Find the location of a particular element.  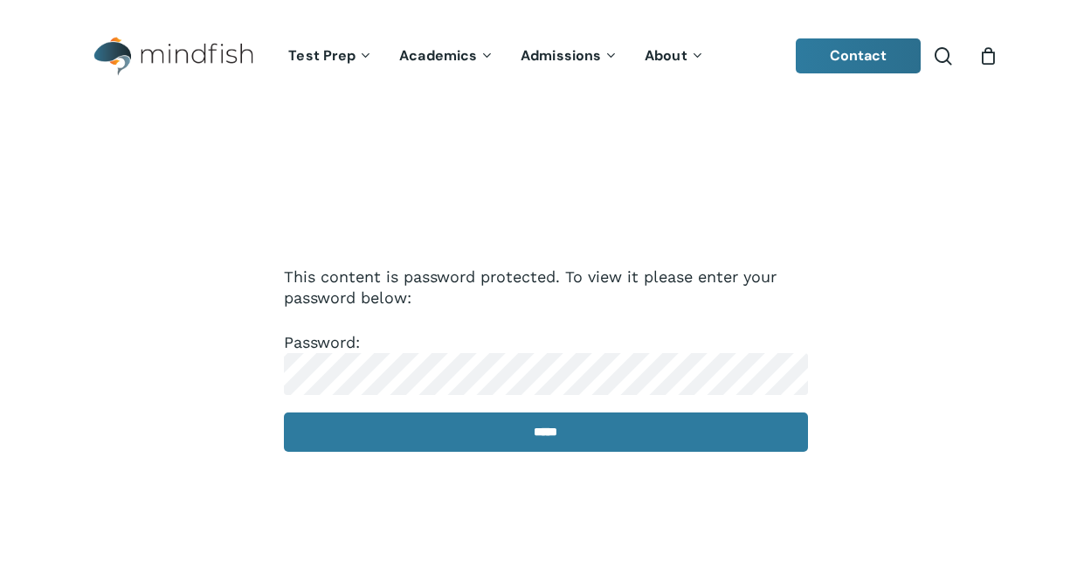

p: This content is password protected. To view it please enter your password below: is located at coordinates (546, 299).